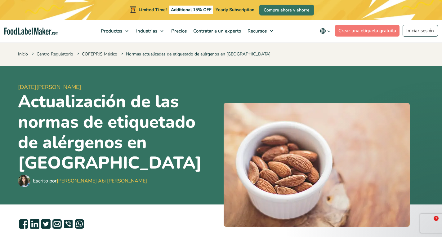 This screenshot has width=442, height=237. What do you see at coordinates (114, 31) in the screenshot?
I see `a: Productos` at bounding box center [114, 31].